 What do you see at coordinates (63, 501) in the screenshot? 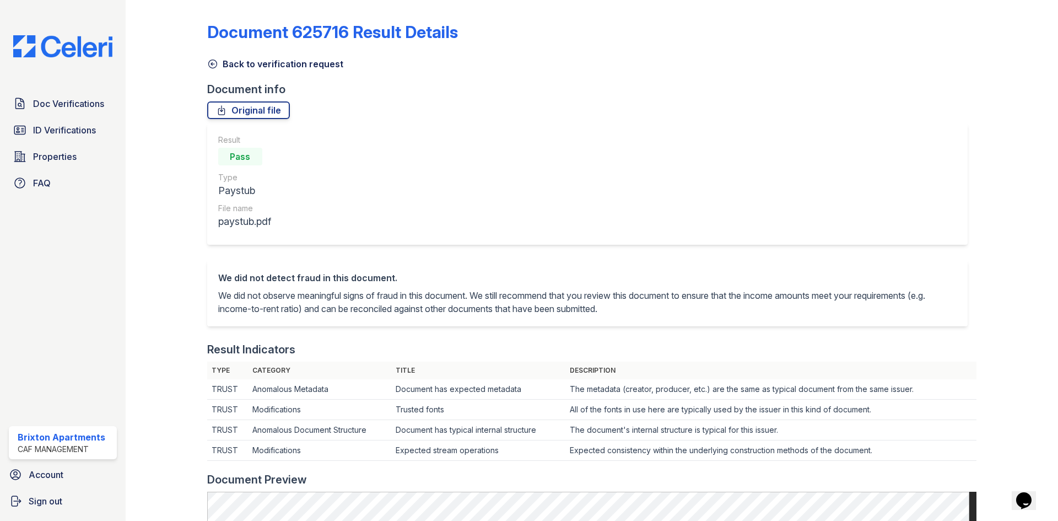
I see `a: Sign out` at bounding box center [63, 501].